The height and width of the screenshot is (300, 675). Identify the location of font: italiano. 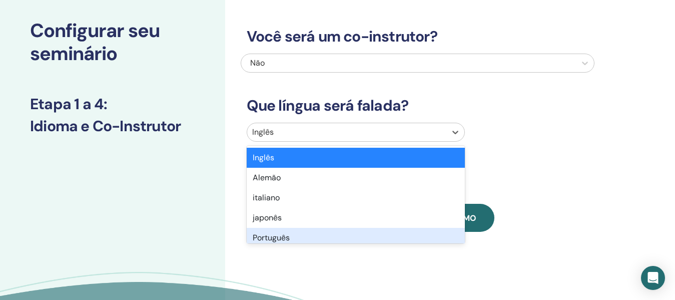
(266, 197).